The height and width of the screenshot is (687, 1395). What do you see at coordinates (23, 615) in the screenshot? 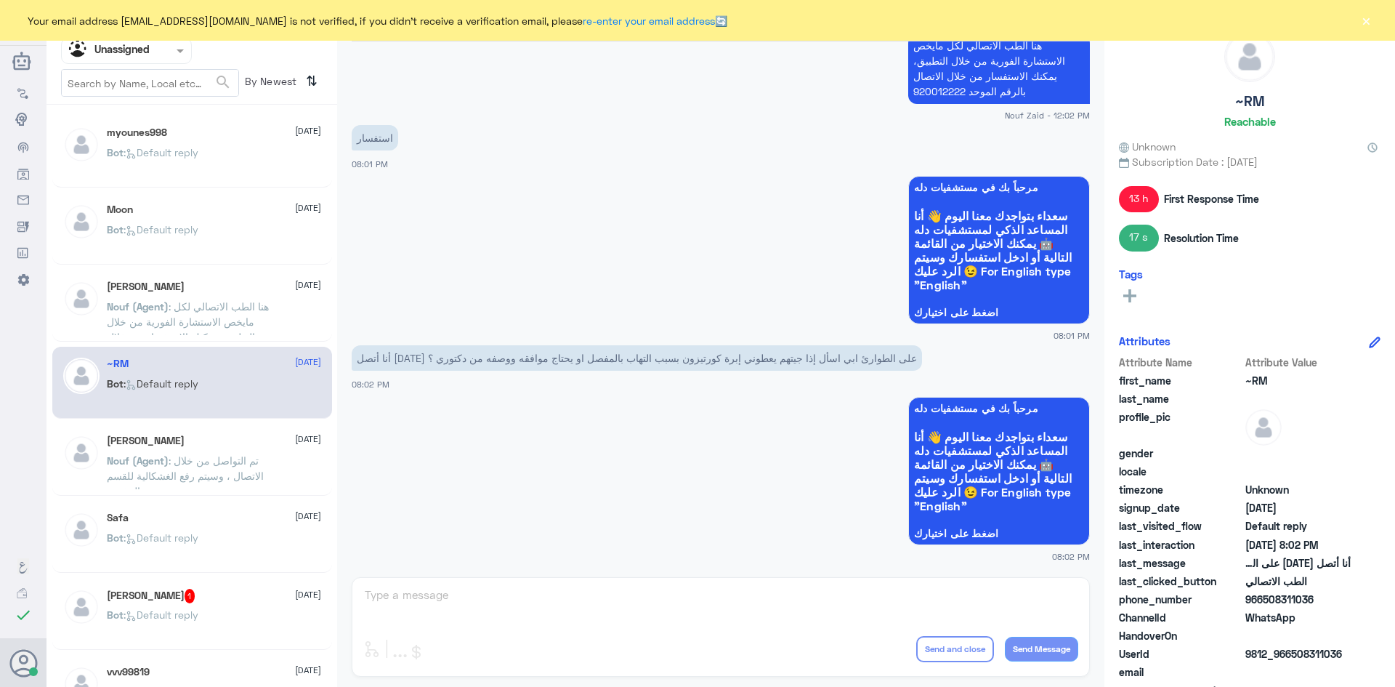
I see `i: check` at bounding box center [23, 615].